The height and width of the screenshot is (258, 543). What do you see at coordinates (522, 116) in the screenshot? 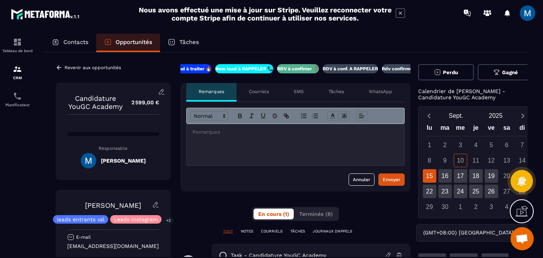
I see `button: Next month` at bounding box center [522, 116].